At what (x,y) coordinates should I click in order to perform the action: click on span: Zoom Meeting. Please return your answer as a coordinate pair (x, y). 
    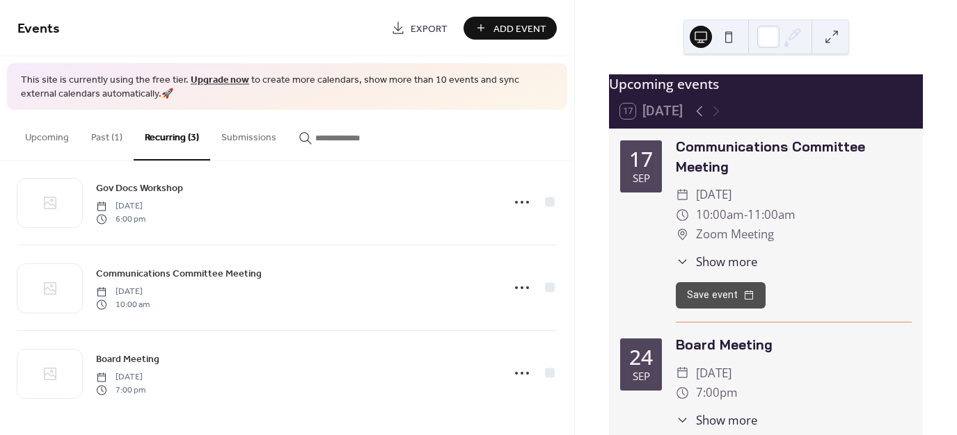
    Looking at the image, I should click on (735, 234).